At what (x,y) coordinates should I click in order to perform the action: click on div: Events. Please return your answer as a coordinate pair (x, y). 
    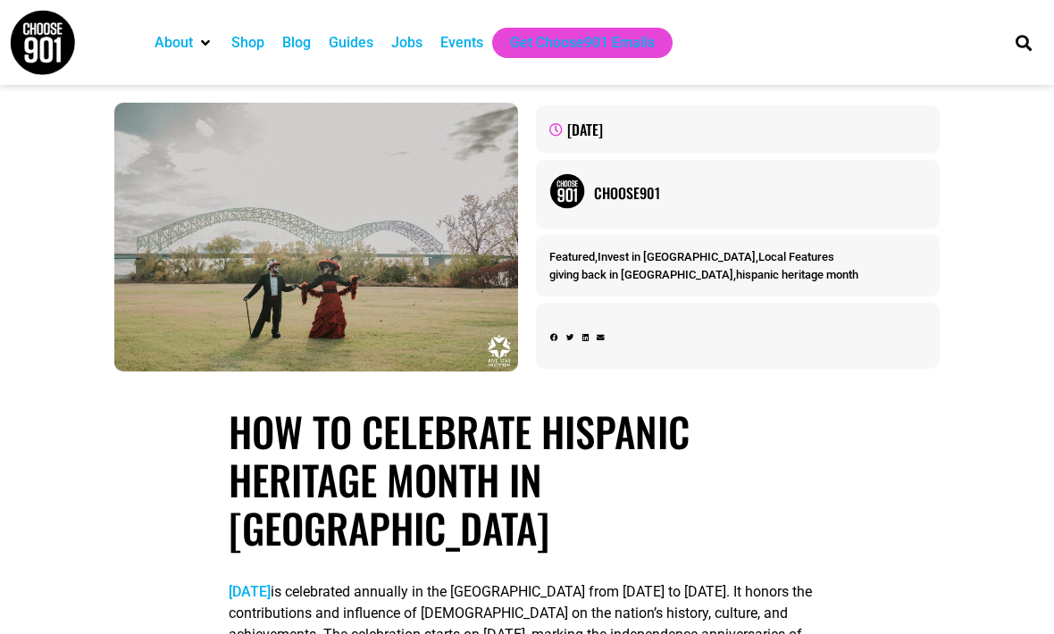
    Looking at the image, I should click on (462, 43).